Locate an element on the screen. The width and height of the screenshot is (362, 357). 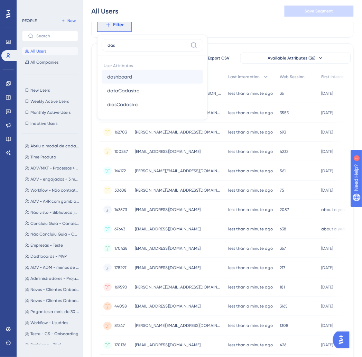
button: dashboard is located at coordinates (153, 77).